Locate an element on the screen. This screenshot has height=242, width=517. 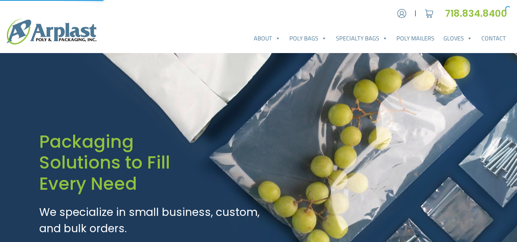
a: Specialty Bags is located at coordinates (361, 38).